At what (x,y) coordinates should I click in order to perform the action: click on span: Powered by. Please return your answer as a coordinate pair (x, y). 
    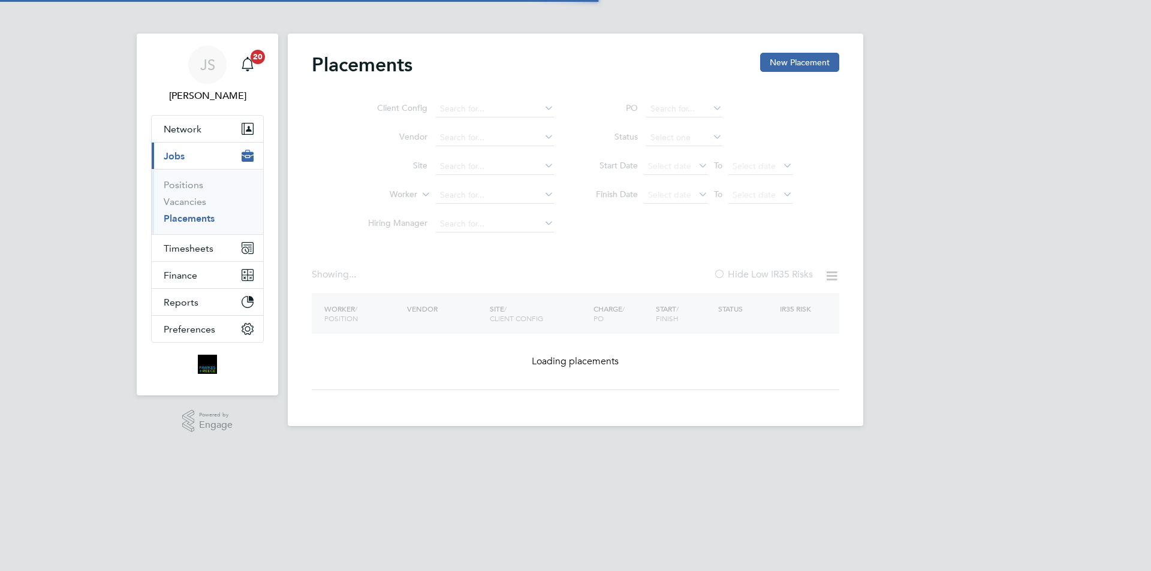
    Looking at the image, I should click on (216, 415).